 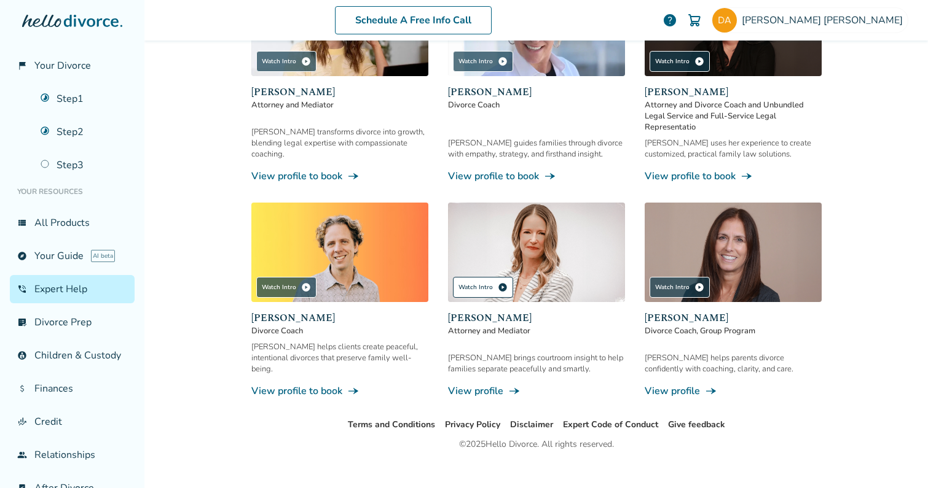 I want to click on span: list_alt_check, so click(x=22, y=323).